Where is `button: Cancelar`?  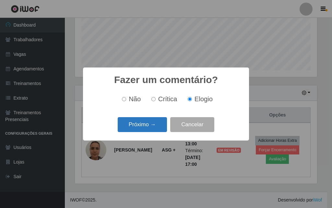 button: Cancelar is located at coordinates (192, 125).